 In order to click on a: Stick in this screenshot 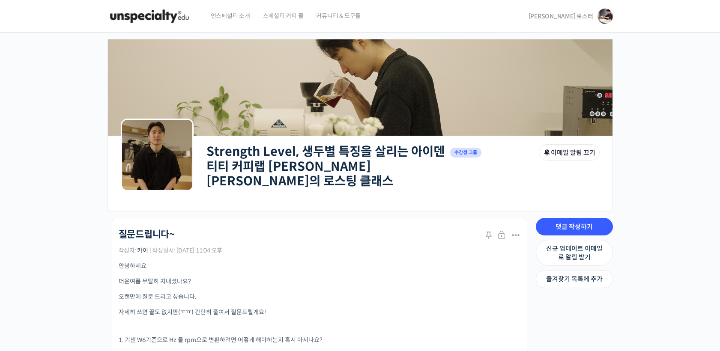, I will do `click(490, 236)`.